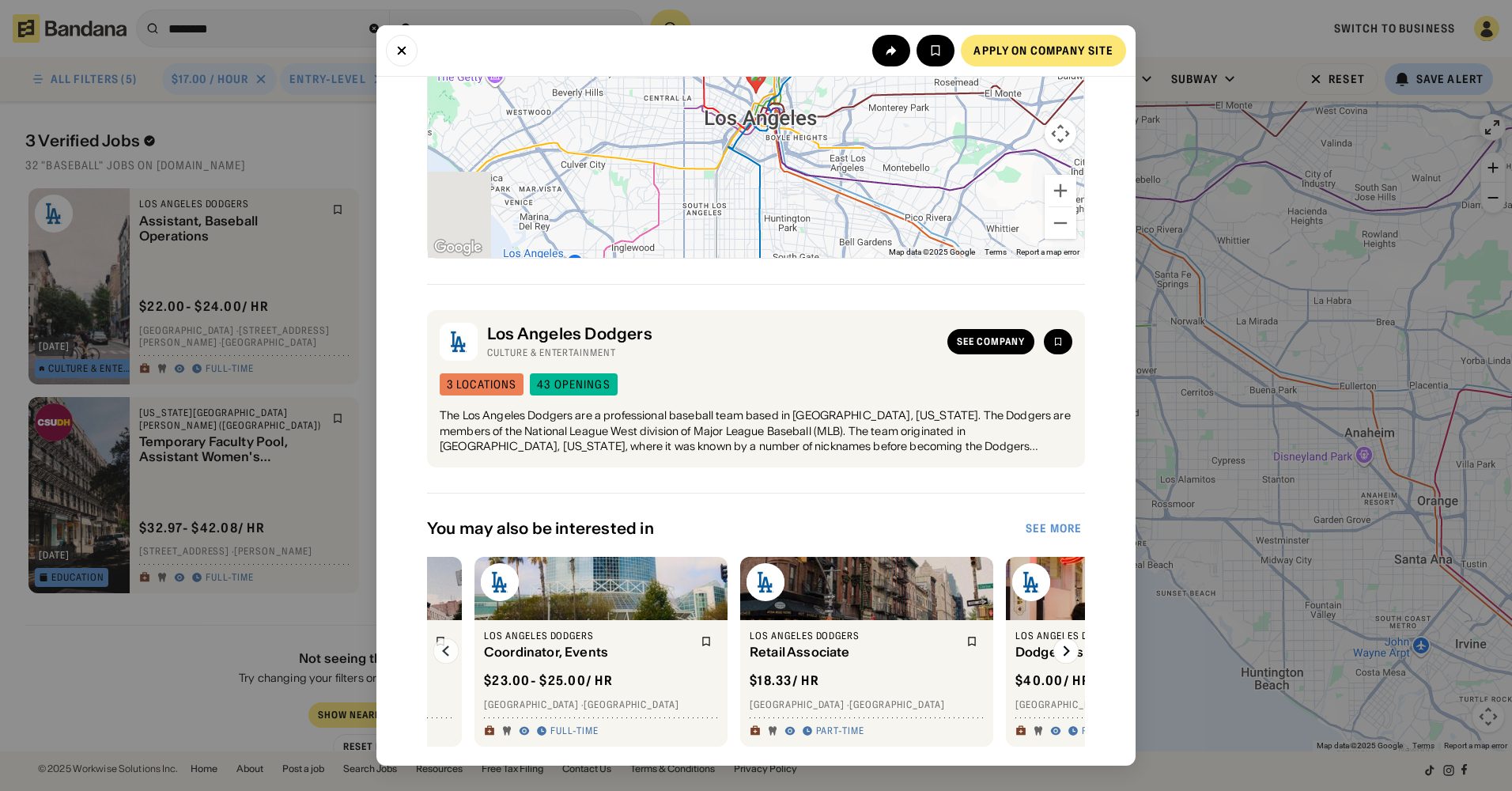  I want to click on span: Map data ©2025 Google, so click(932, 252).